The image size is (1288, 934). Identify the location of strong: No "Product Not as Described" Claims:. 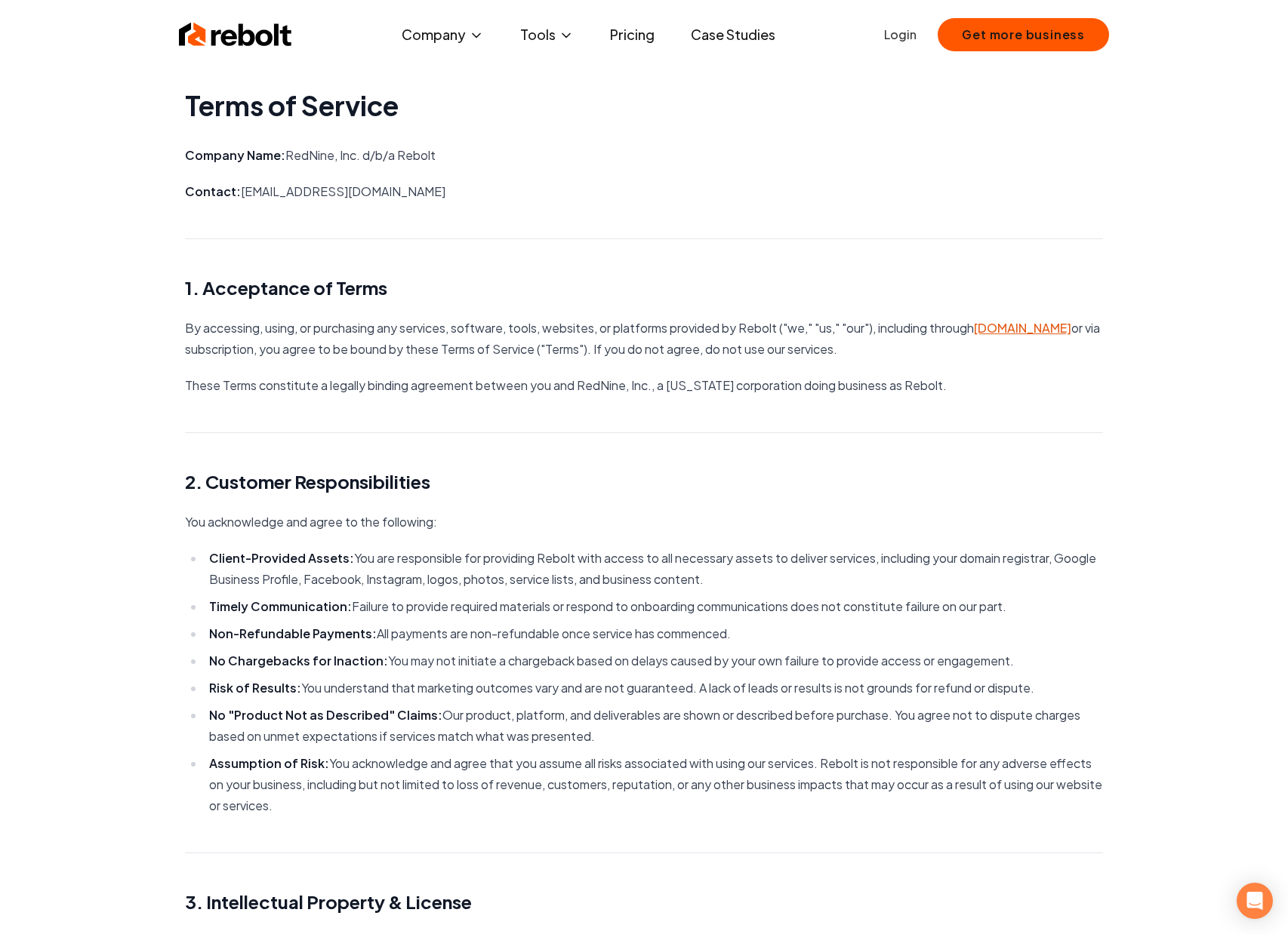
(325, 714).